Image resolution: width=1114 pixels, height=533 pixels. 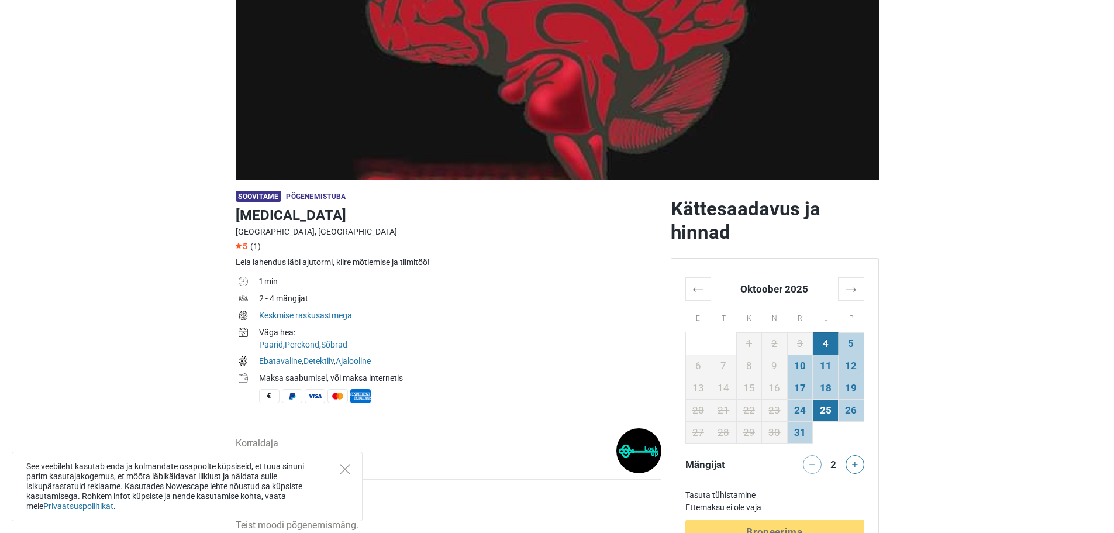 I want to click on div: Korraldaja, so click(x=257, y=450).